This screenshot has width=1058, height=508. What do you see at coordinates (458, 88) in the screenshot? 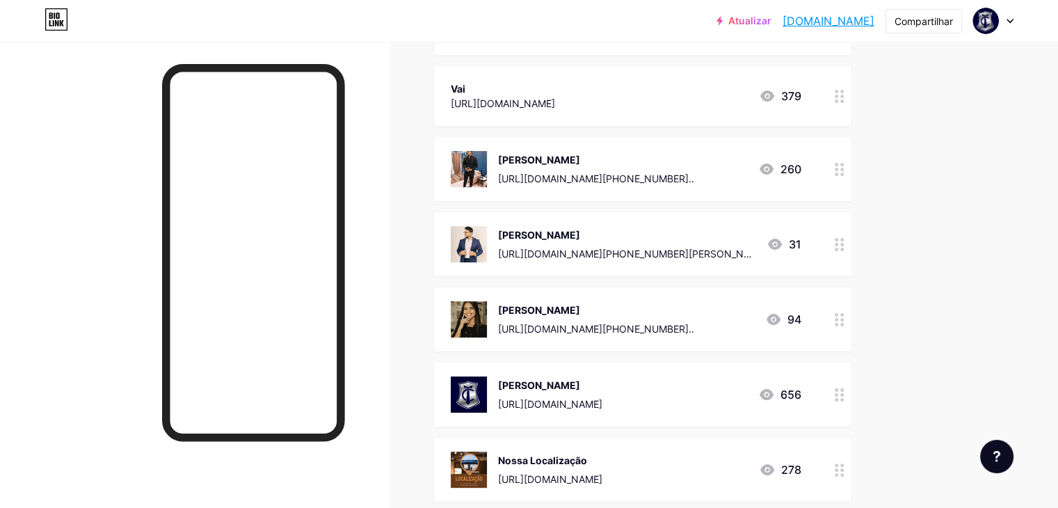
I see `font: Vai` at bounding box center [458, 88].